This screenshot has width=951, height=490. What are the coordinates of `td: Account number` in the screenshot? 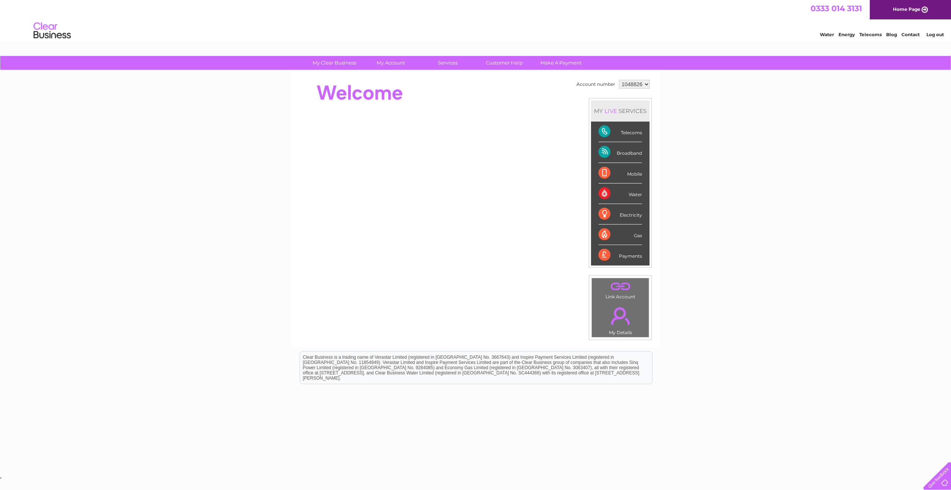 It's located at (596, 84).